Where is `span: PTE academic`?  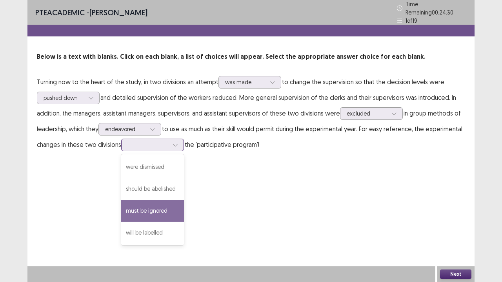
span: PTE academic is located at coordinates (60, 12).